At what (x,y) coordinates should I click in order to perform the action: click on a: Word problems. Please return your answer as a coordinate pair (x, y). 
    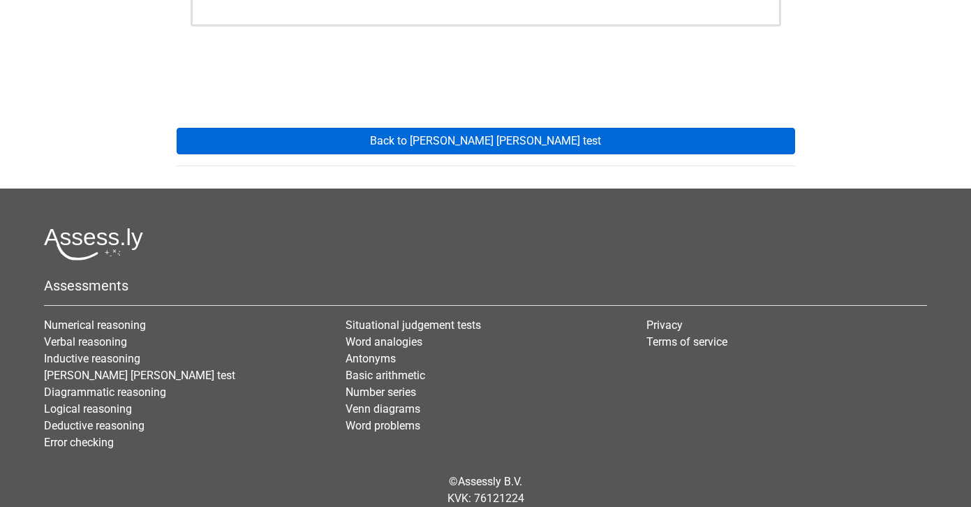
    Looking at the image, I should click on (382, 425).